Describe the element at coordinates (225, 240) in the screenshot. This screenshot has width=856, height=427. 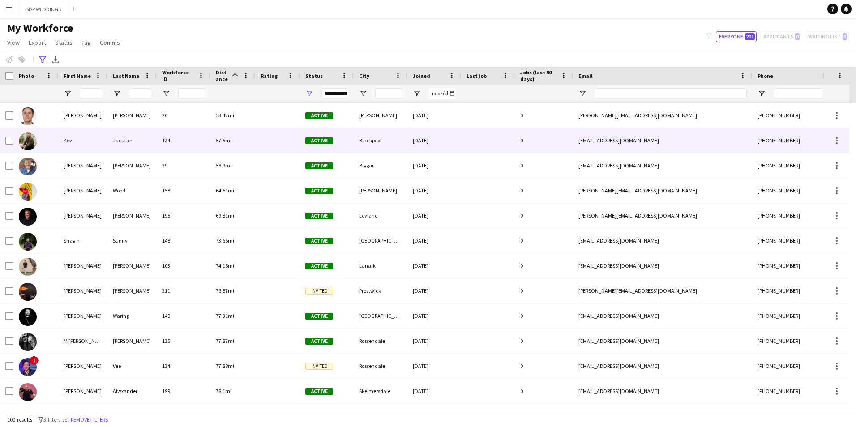
I see `span: 73.65mi` at that location.